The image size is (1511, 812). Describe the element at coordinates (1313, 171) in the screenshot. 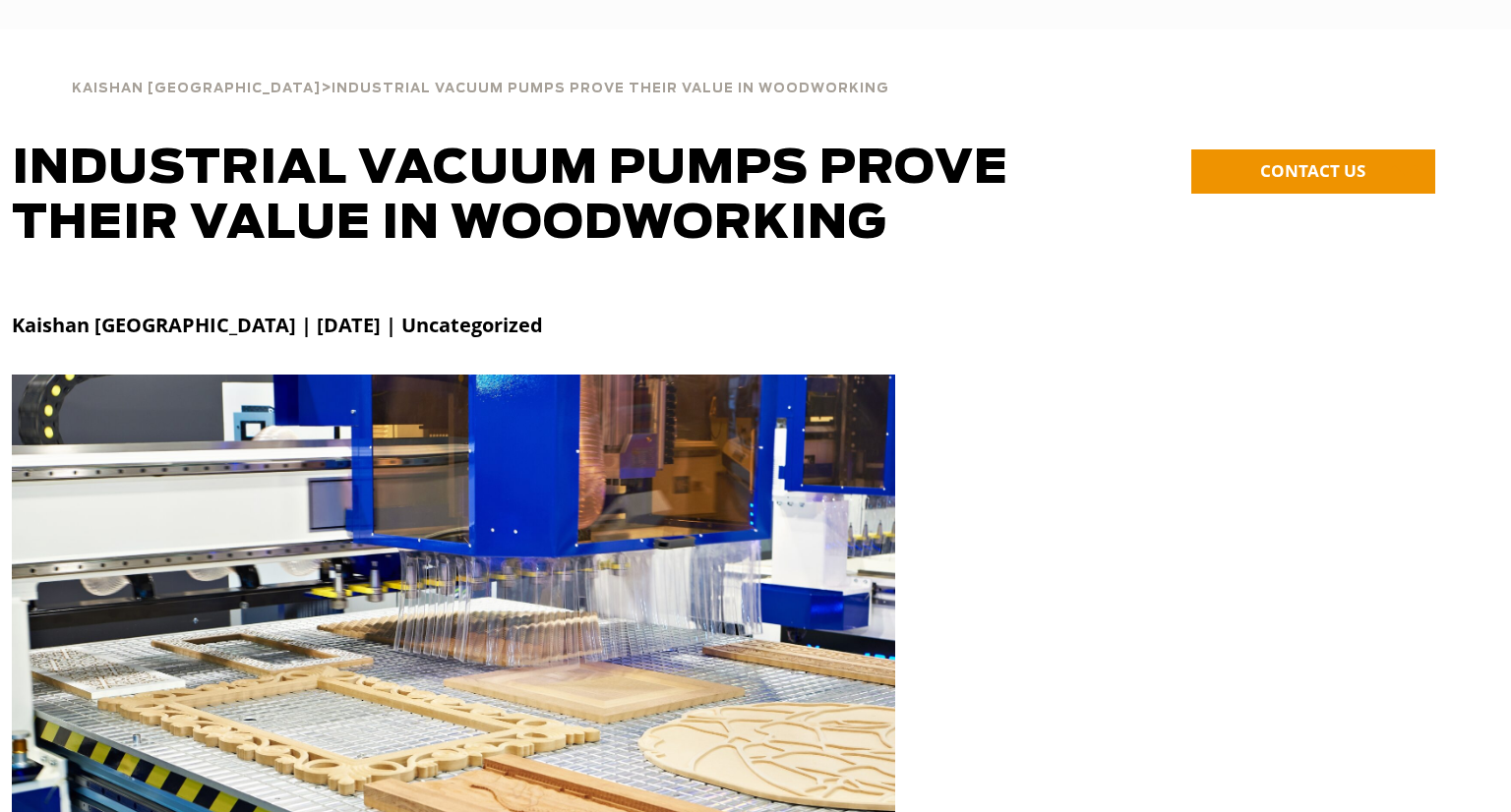

I see `a: CONTACT US` at that location.